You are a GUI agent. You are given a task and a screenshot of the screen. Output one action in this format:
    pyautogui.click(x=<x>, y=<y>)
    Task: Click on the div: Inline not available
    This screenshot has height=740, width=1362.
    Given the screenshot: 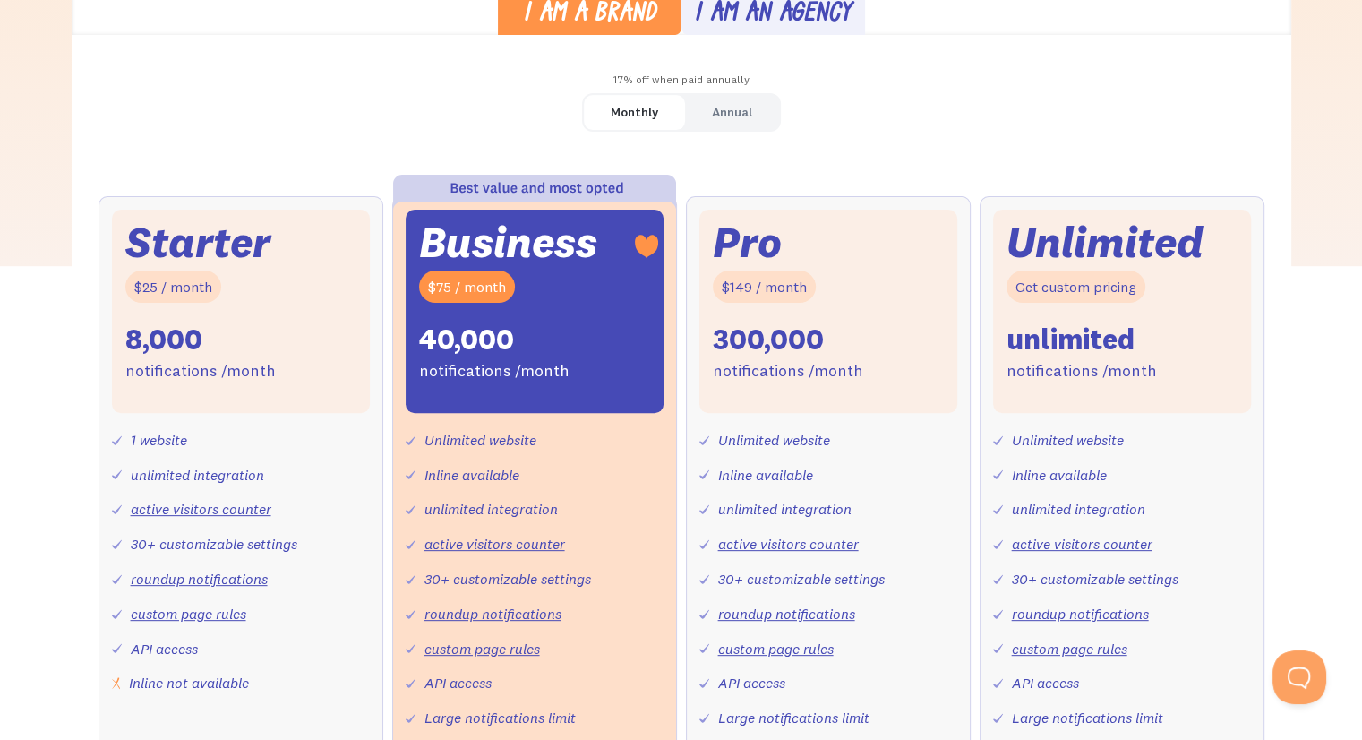 What is the action you would take?
    pyautogui.click(x=189, y=682)
    